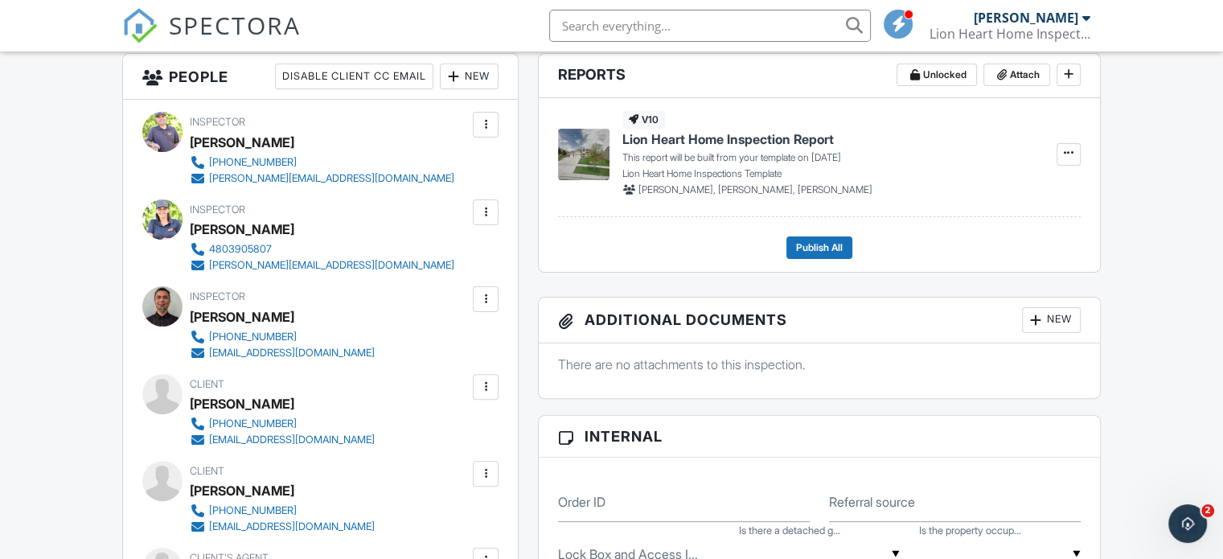  Describe the element at coordinates (235, 25) in the screenshot. I see `span: SPECTORA` at that location.